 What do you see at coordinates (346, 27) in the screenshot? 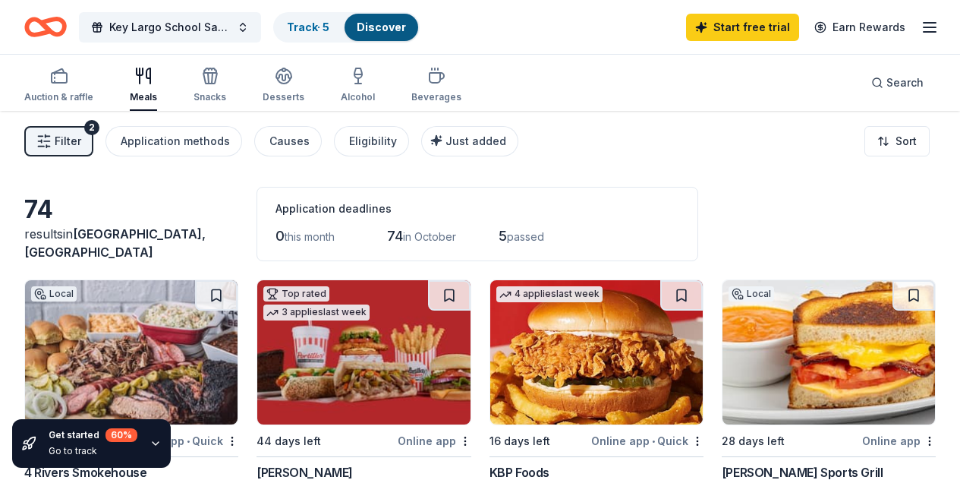
I see `button: Track· 5Discover` at bounding box center [346, 27].